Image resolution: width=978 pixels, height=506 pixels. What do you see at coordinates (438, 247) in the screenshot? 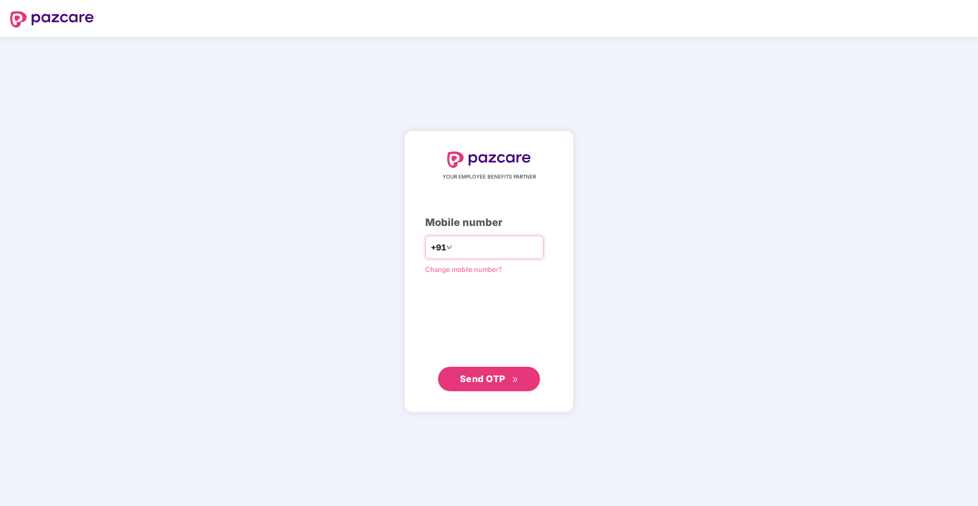
I see `span: +91` at bounding box center [438, 247].